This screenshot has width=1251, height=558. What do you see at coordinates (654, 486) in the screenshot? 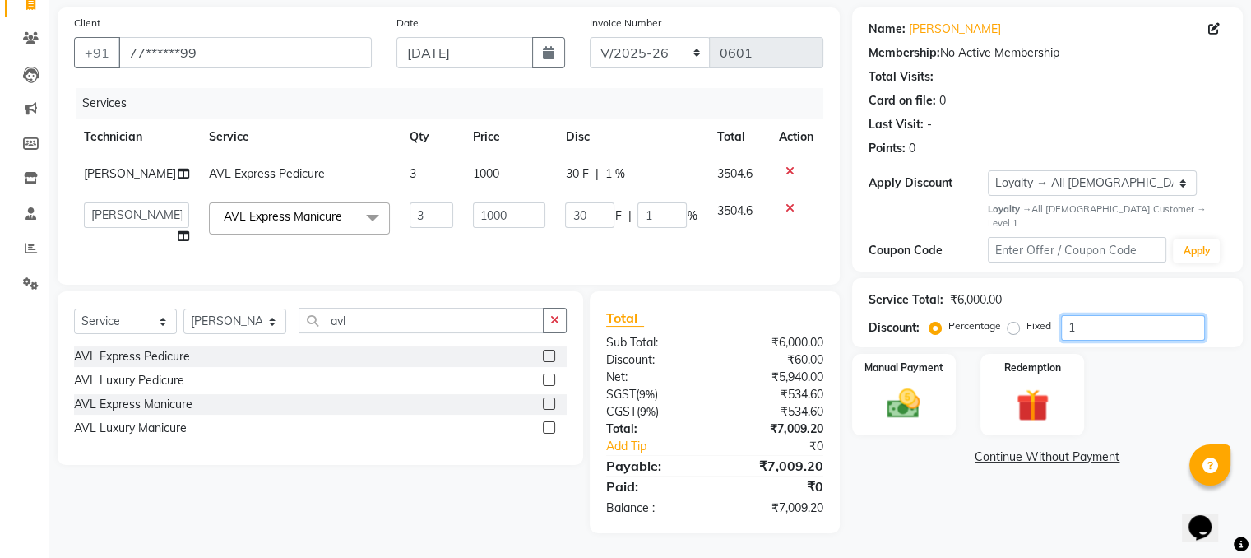
I see `div: Paid:` at bounding box center [654, 486].